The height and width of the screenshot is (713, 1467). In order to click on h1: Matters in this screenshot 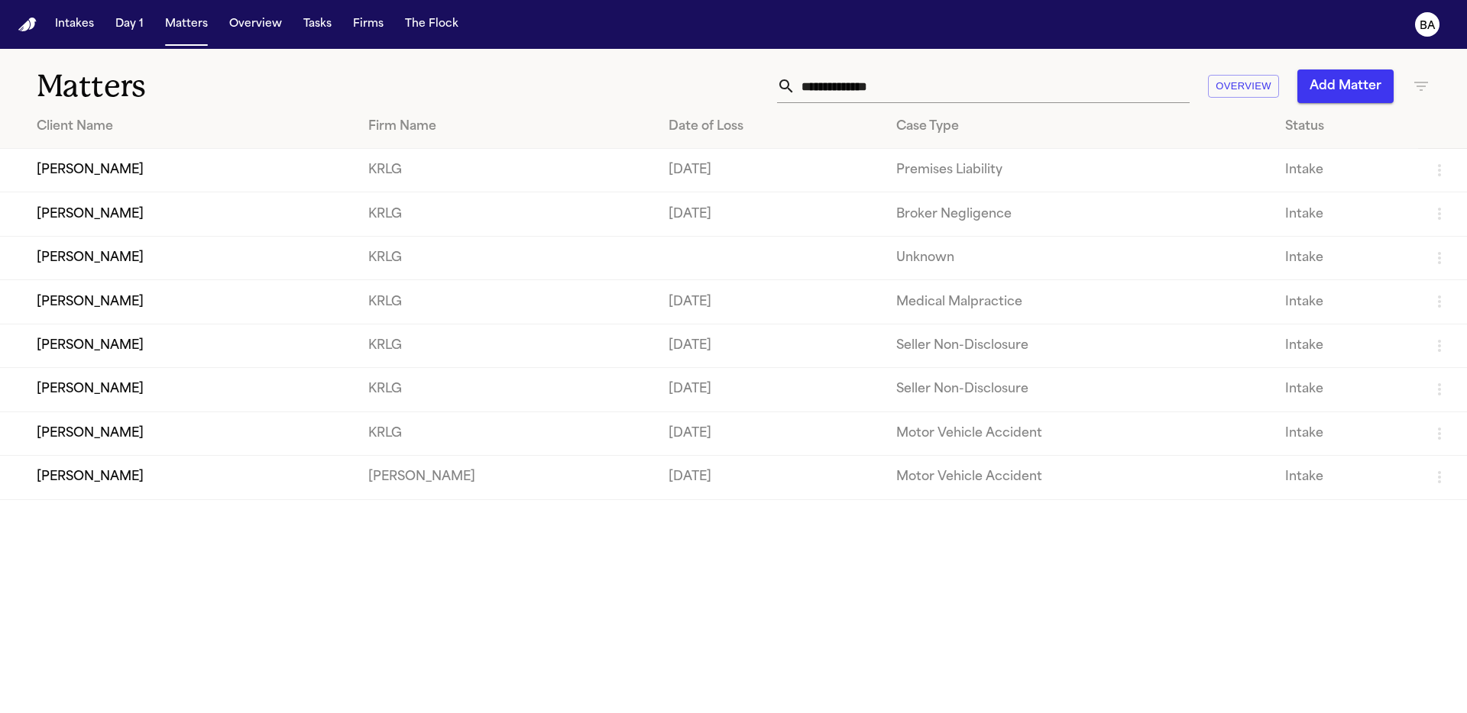, I will do `click(239, 86)`.